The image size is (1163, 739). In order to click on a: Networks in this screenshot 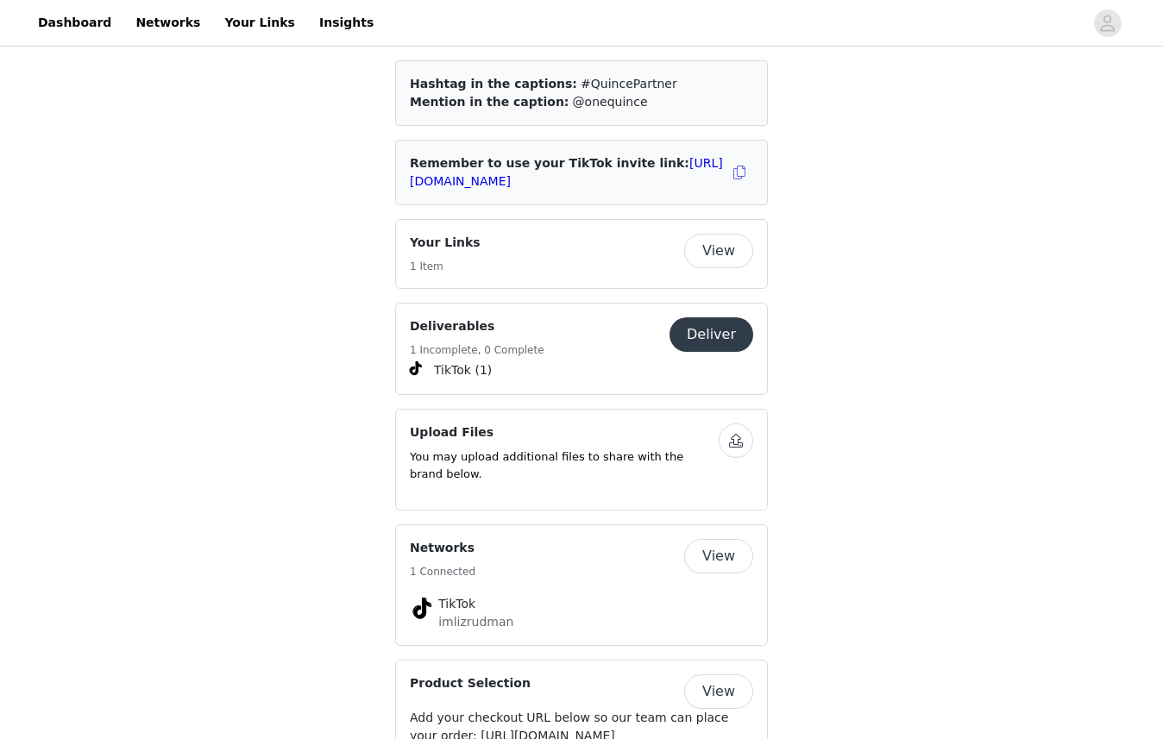, I will do `click(167, 22)`.